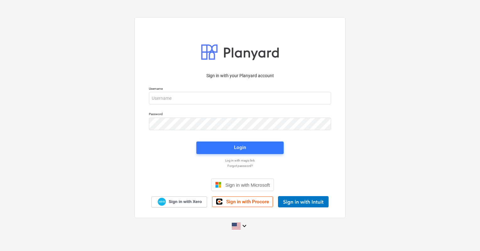 This screenshot has height=251, width=480. Describe the element at coordinates (240, 115) in the screenshot. I see `p: Password` at that location.